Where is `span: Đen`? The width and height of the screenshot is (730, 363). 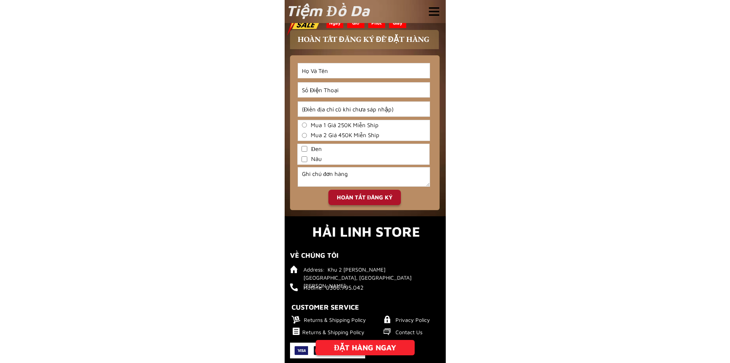 span: Đen is located at coordinates (317, 149).